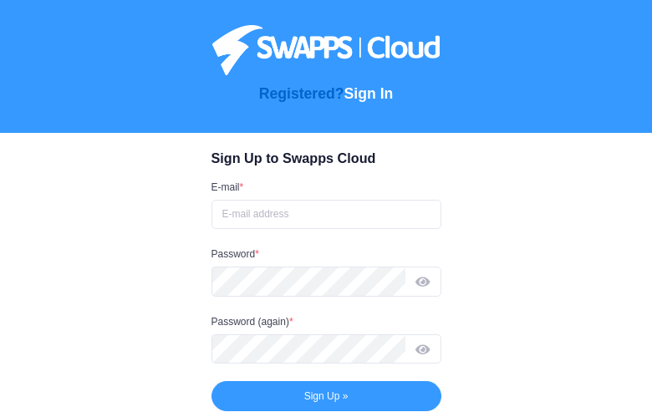 The width and height of the screenshot is (652, 412). Describe the element at coordinates (253, 322) in the screenshot. I see `label: Password (again)` at that location.